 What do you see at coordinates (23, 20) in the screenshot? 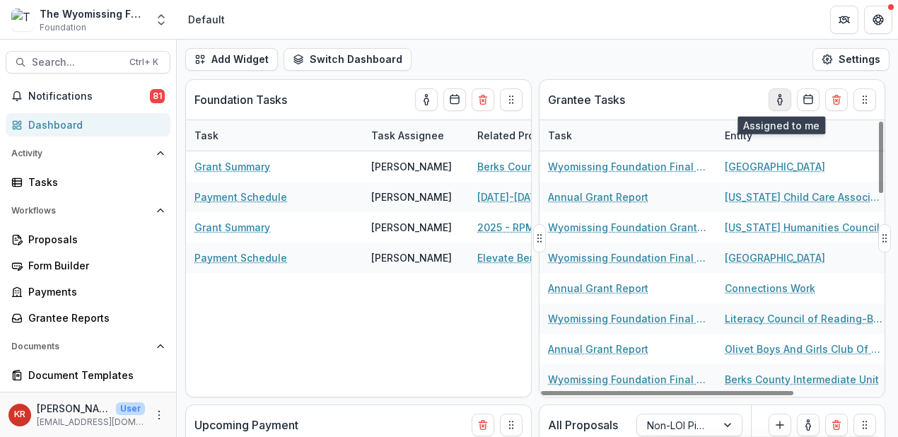
I see `img: The Wyomissing Foundation` at bounding box center [23, 20].